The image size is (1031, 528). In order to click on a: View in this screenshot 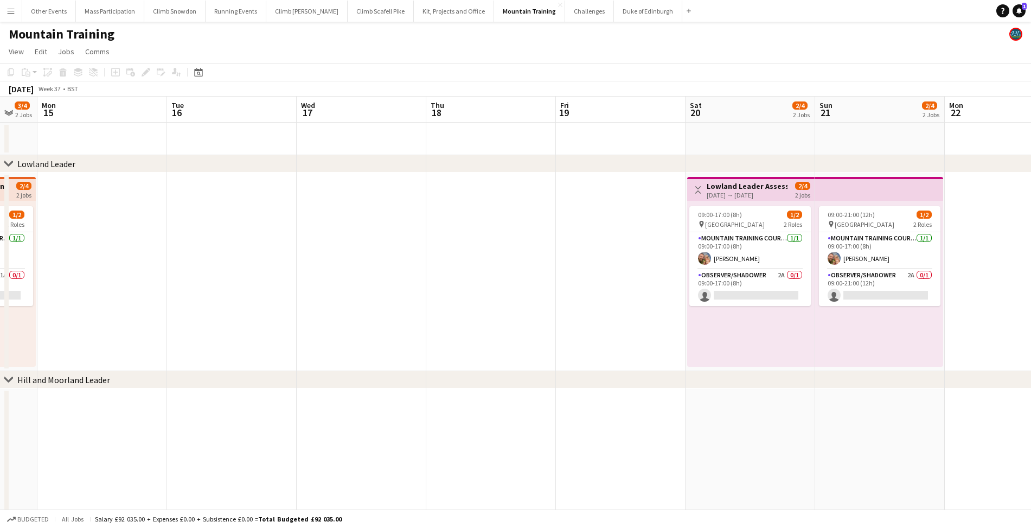, I will do `click(16, 52)`.